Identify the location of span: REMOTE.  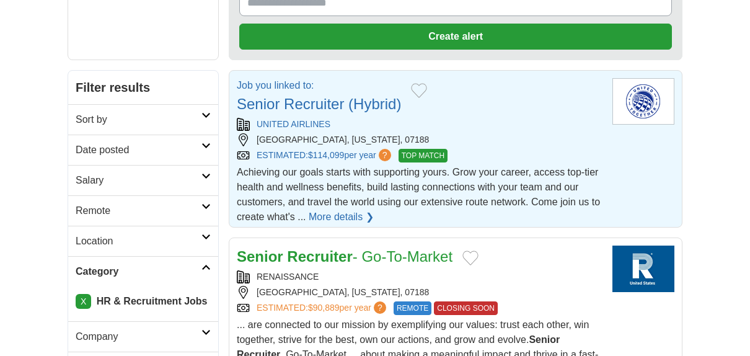
(412, 308).